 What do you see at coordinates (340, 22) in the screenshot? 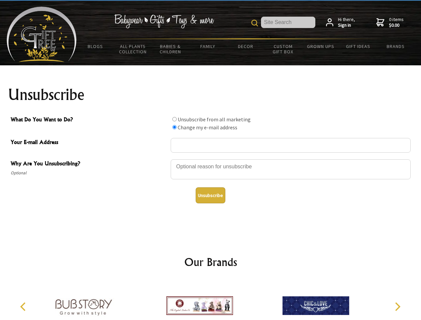
I see `a: Hi there,Sign in` at bounding box center [340, 22].